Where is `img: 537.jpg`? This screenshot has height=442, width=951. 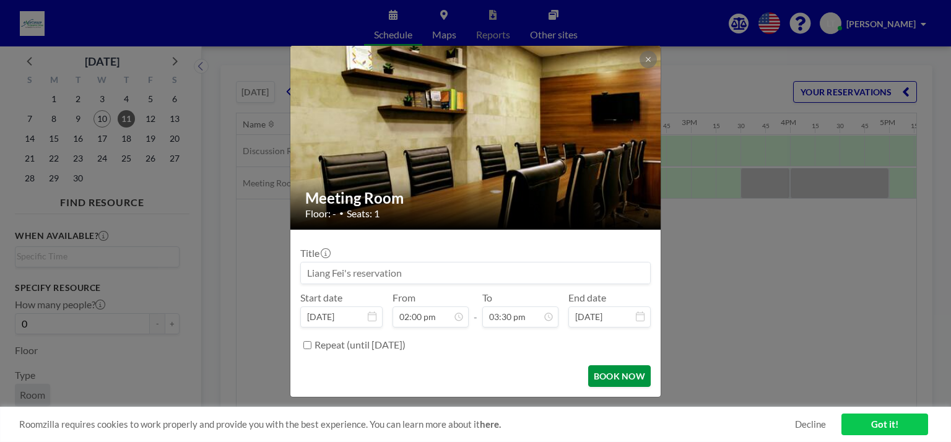 img: 537.jpg is located at coordinates (476, 137).